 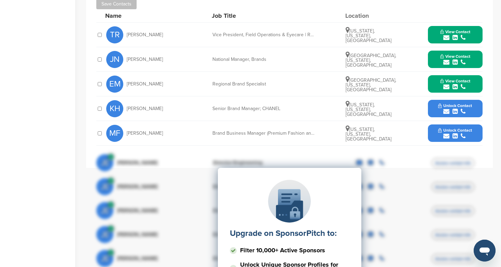 What do you see at coordinates (264, 133) in the screenshot?
I see `div: Brand Business Manager (Premium Fashion and Luxury Brands)` at bounding box center [264, 133].